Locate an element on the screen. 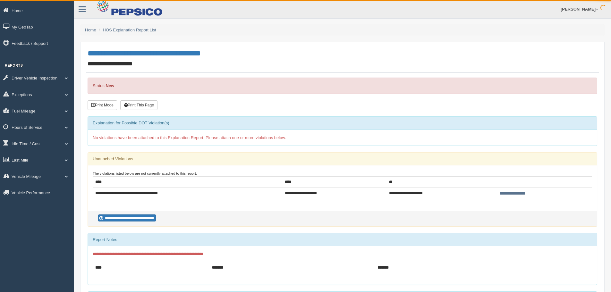  small: The violations listed below are not currently attached to this report: is located at coordinates (145, 173).